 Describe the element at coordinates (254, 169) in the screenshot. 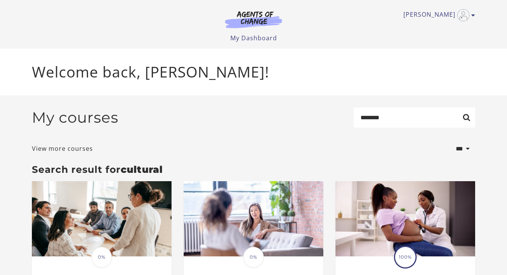

I see `h3: Search result for` at that location.